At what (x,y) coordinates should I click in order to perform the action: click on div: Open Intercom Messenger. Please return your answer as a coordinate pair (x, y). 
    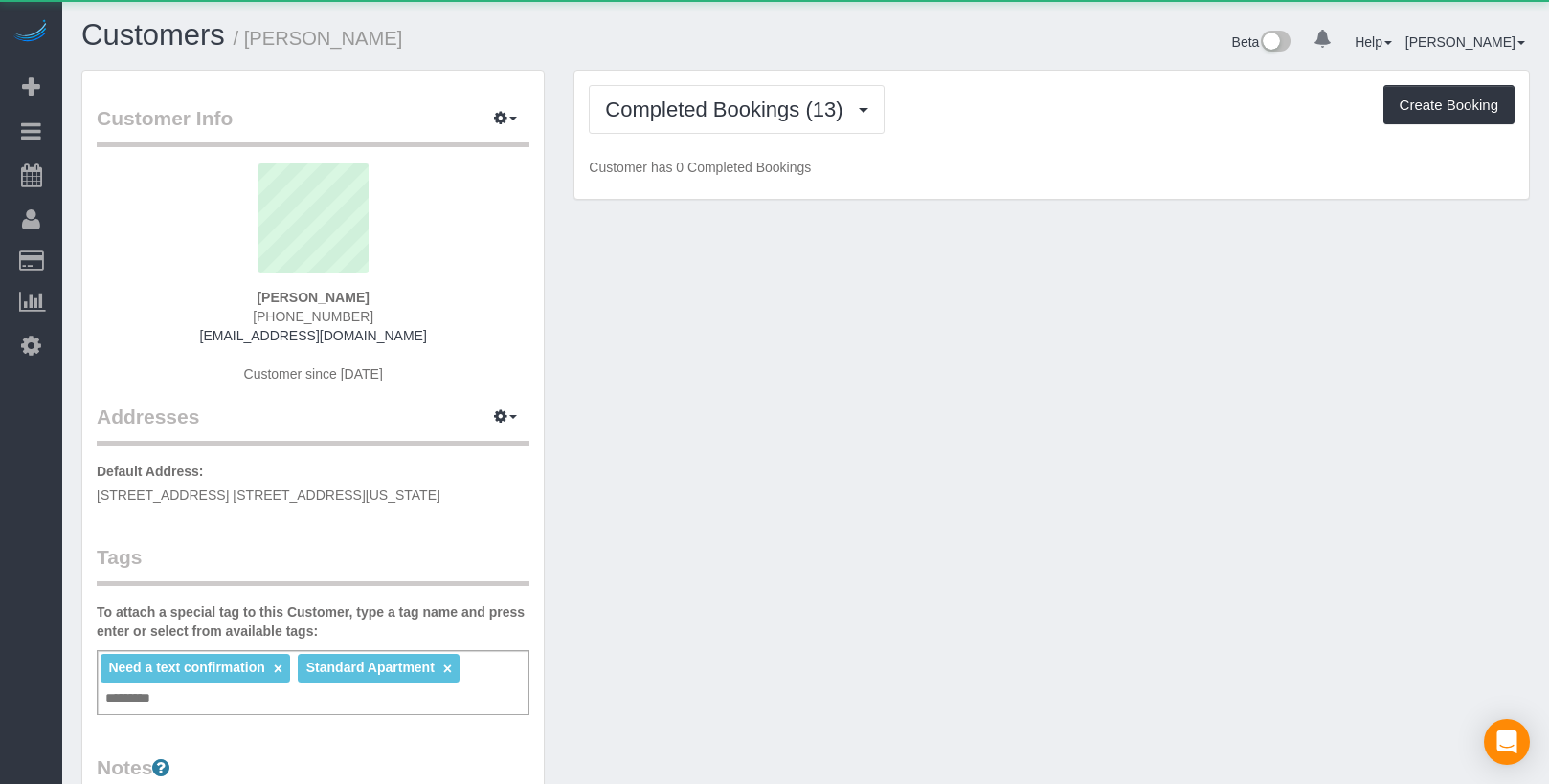
    Looking at the image, I should click on (1506, 742).